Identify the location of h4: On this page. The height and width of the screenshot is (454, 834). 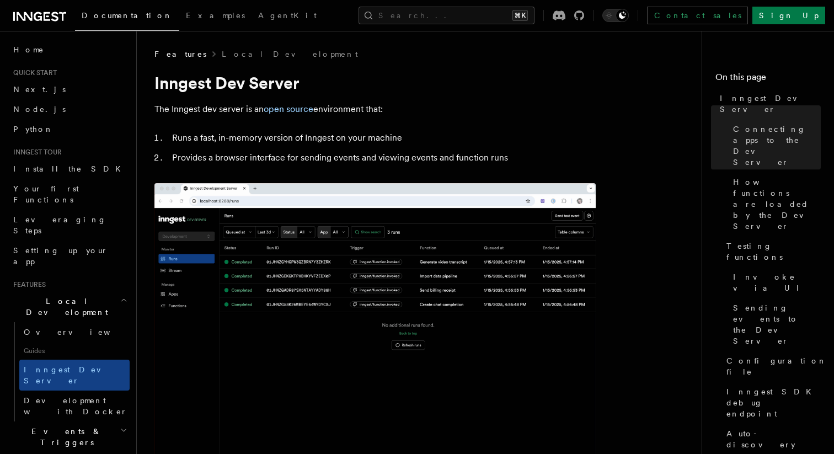
(768, 79).